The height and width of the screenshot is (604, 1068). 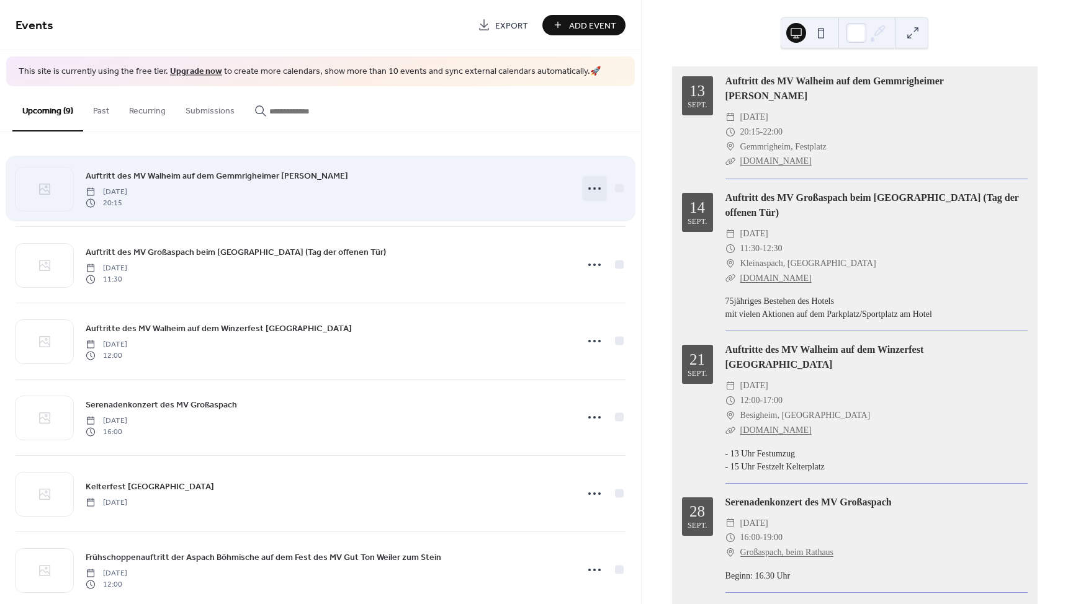 What do you see at coordinates (783, 147) in the screenshot?
I see `span: Gemmrigheim, Festplatz` at bounding box center [783, 147].